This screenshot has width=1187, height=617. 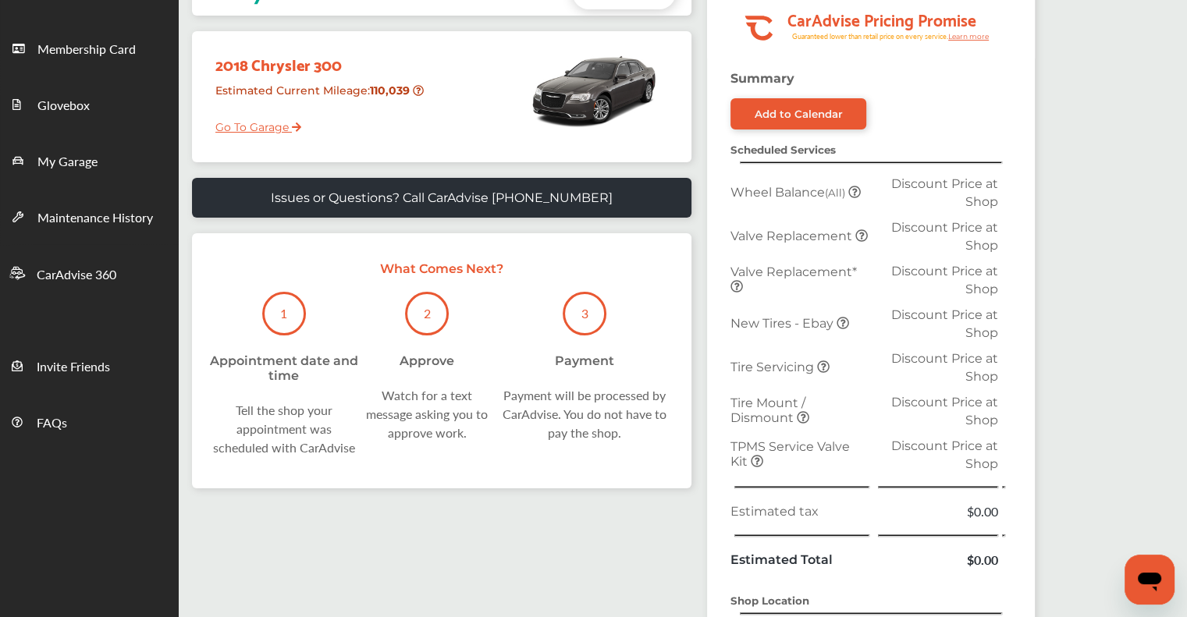 I want to click on strong: Scheduled Services, so click(x=783, y=150).